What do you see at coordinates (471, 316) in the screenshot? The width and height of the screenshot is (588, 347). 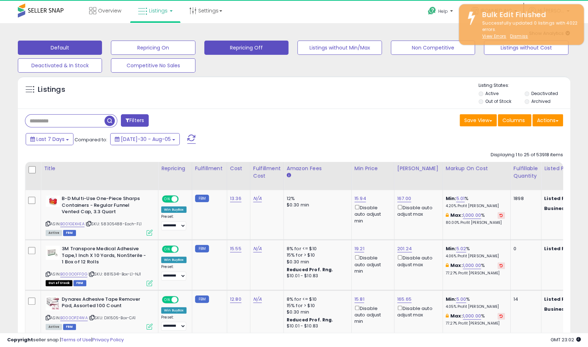 I see `a: 1,000.00` at bounding box center [471, 316].